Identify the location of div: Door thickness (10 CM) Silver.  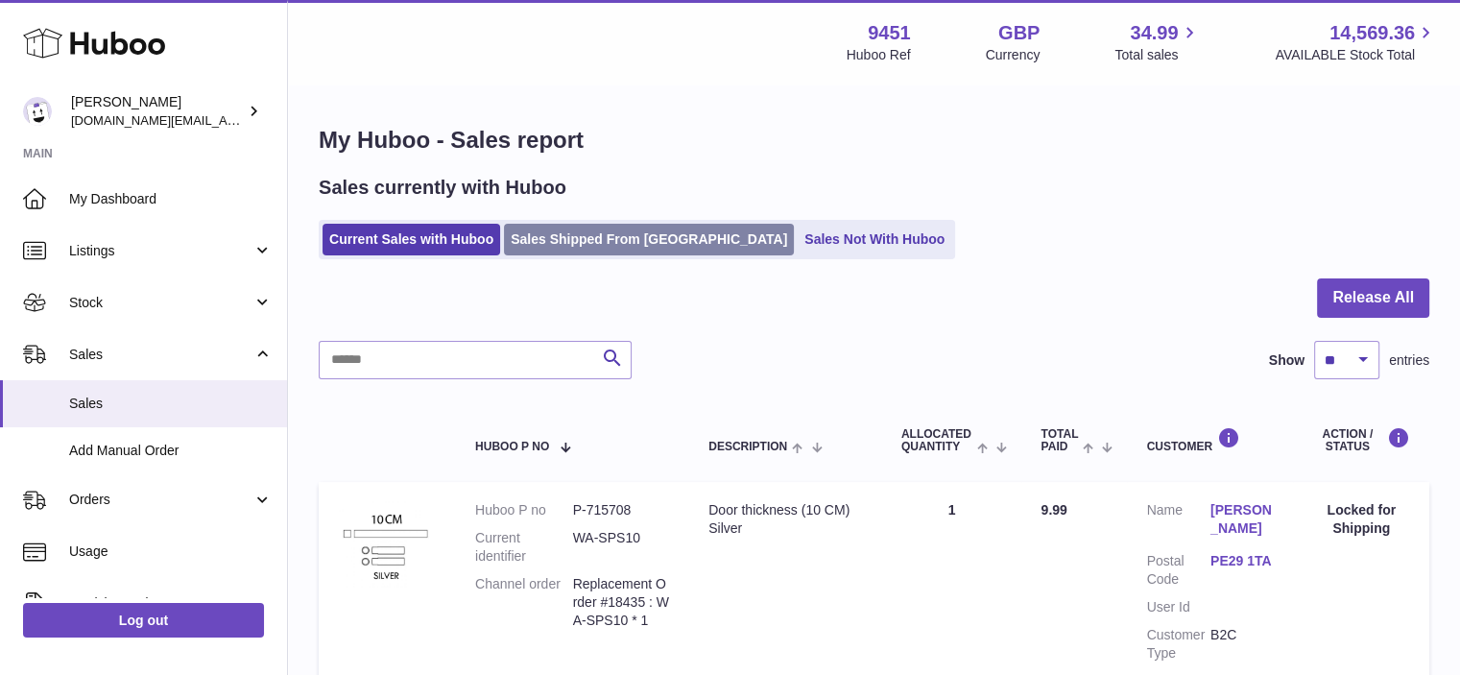
(785, 519).